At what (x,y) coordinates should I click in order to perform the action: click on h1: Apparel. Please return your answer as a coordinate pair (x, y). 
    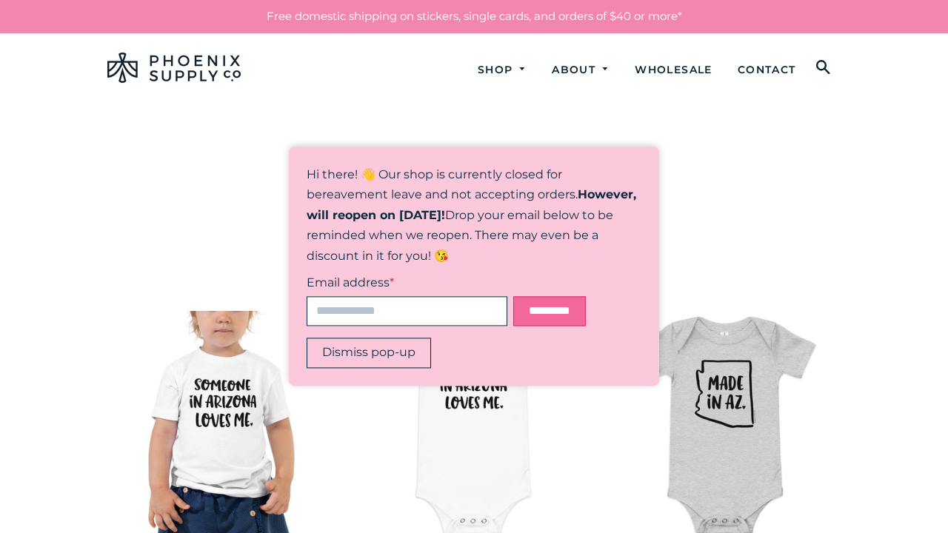
    Looking at the image, I should click on (474, 176).